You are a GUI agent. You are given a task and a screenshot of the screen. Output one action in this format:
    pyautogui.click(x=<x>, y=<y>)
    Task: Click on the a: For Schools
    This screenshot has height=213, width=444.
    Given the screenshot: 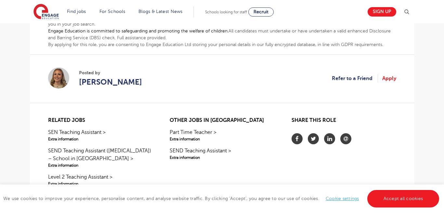 What is the action you would take?
    pyautogui.click(x=112, y=11)
    